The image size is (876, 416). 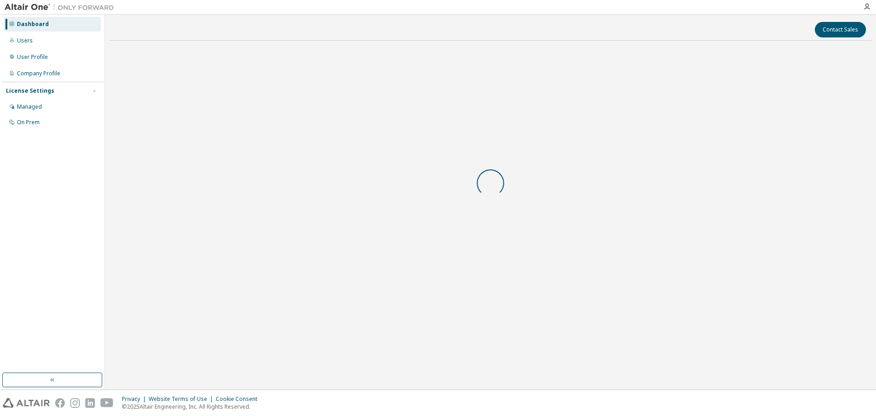 What do you see at coordinates (33, 24) in the screenshot?
I see `div: Dashboard` at bounding box center [33, 24].